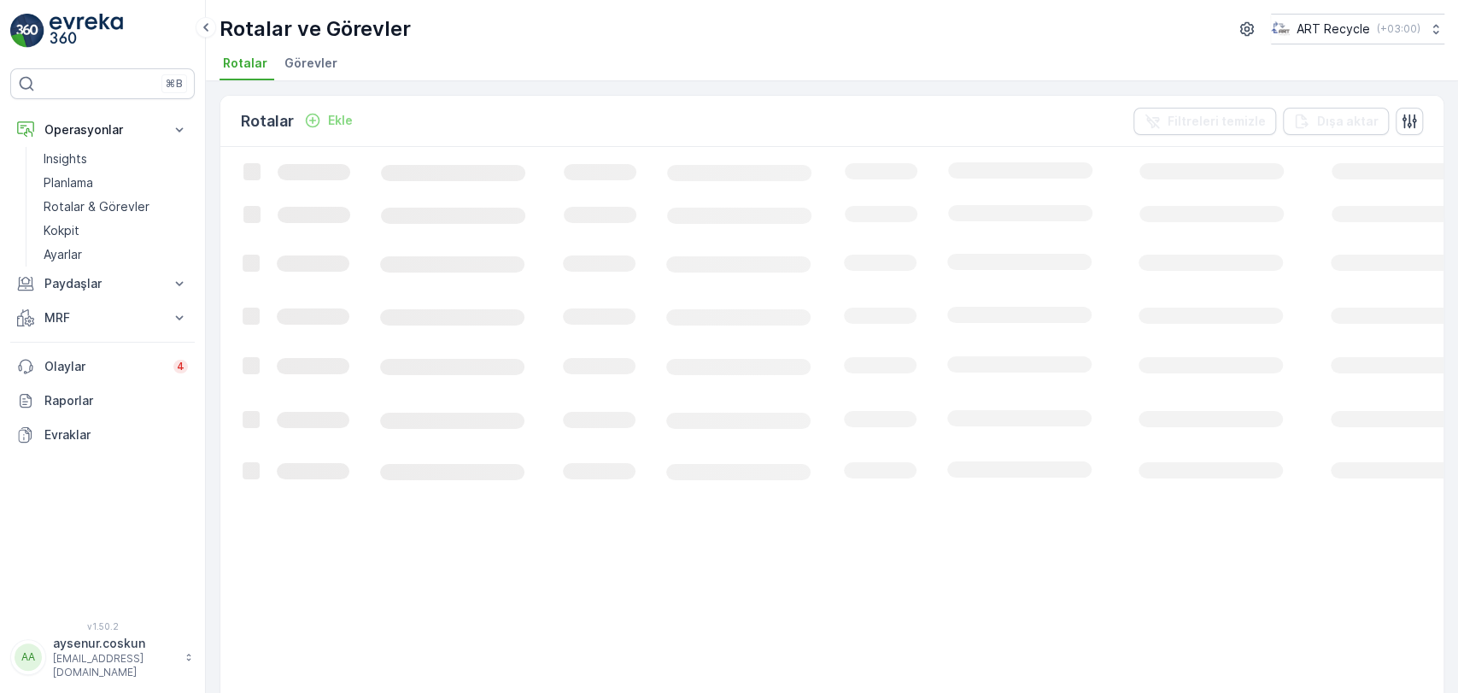 The width and height of the screenshot is (1458, 693). Describe the element at coordinates (340, 120) in the screenshot. I see `p: Ekle` at that location.